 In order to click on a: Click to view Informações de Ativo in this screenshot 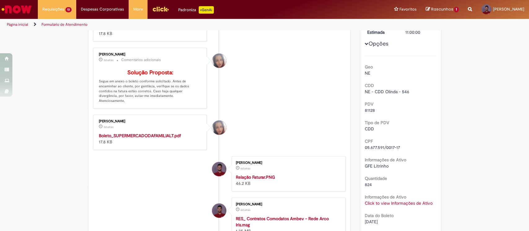, I will do `click(399, 203)`.